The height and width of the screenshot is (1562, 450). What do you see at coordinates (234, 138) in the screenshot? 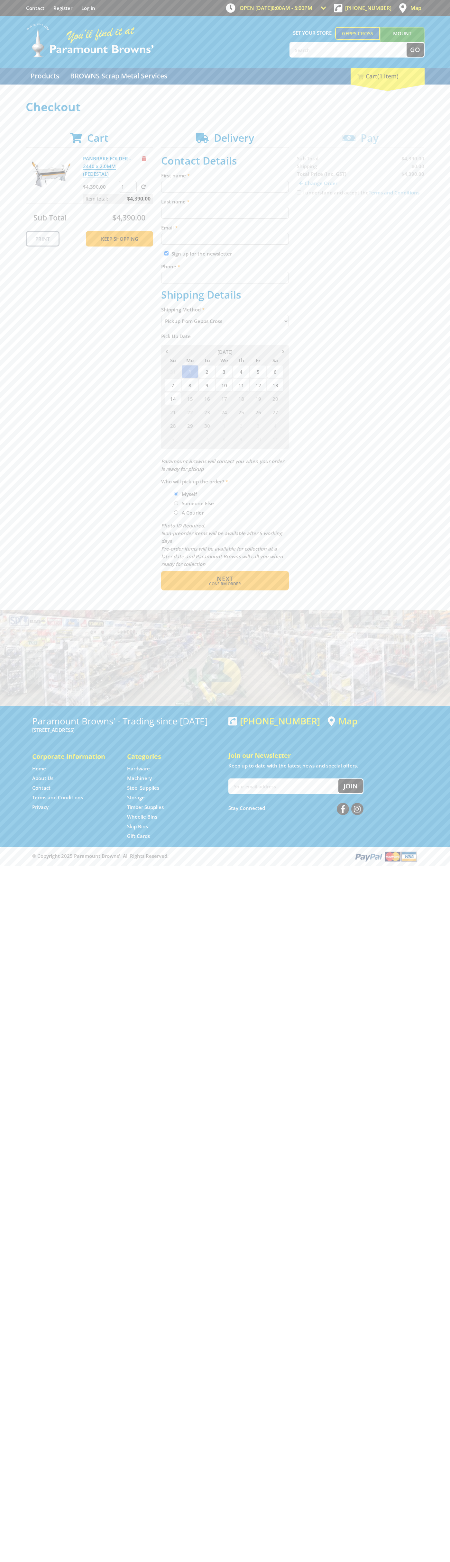
I see `span: Delivery` at bounding box center [234, 138].